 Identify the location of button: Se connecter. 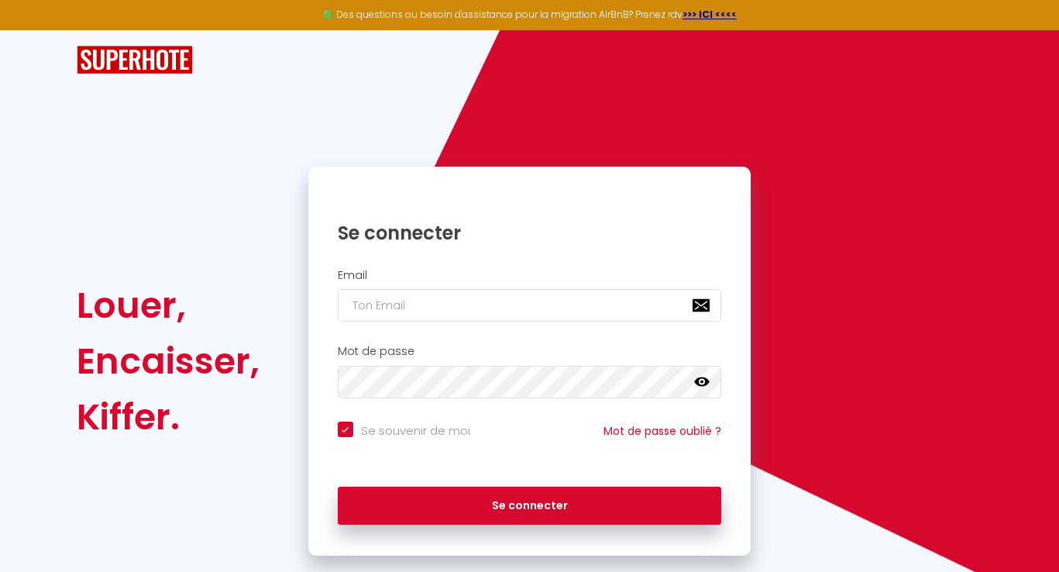
(530, 506).